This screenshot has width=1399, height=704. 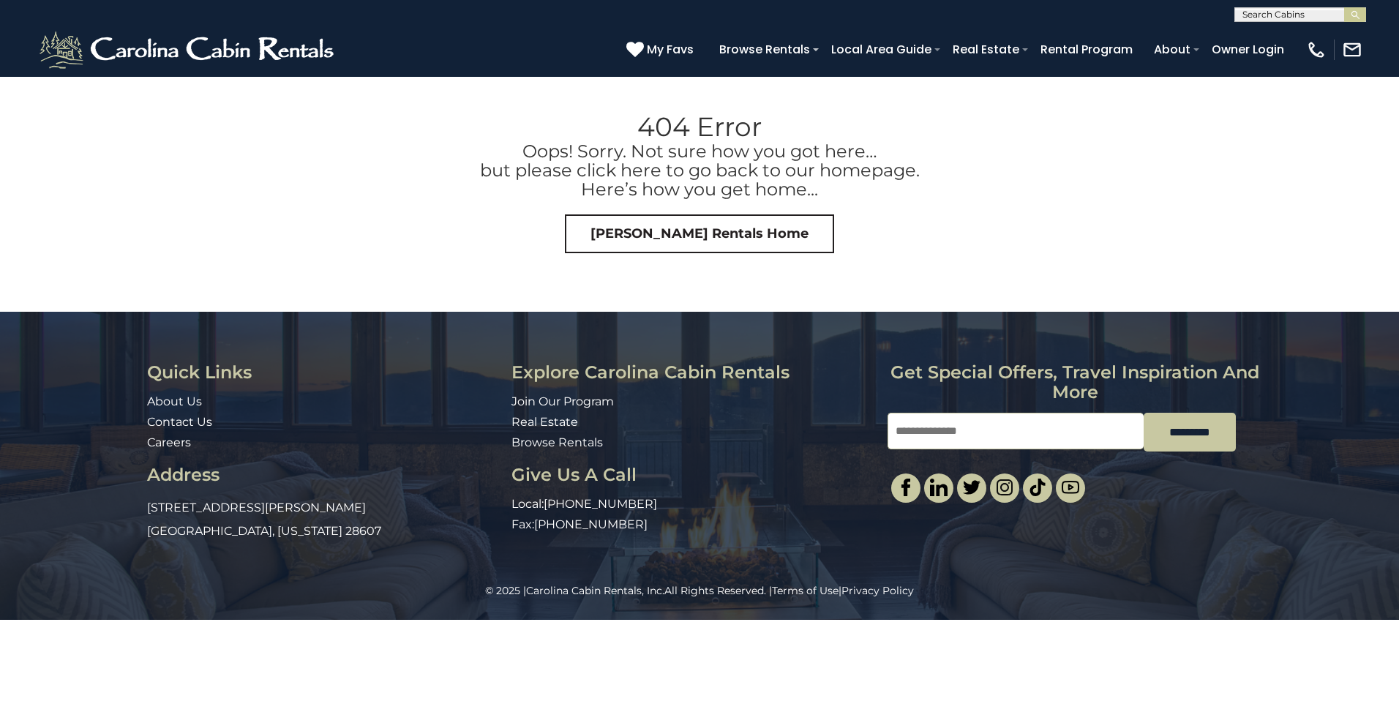 What do you see at coordinates (174, 401) in the screenshot?
I see `a: About Us` at bounding box center [174, 401].